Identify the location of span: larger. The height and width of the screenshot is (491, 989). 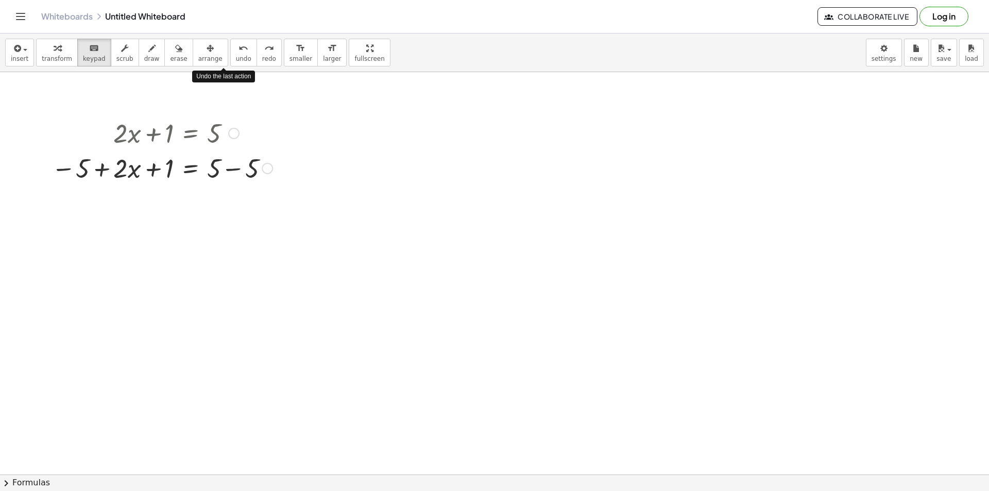
(332, 59).